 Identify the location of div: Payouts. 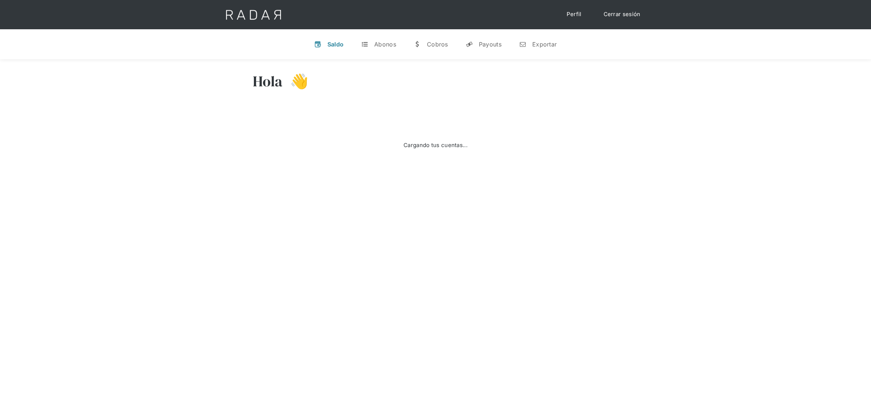
(490, 44).